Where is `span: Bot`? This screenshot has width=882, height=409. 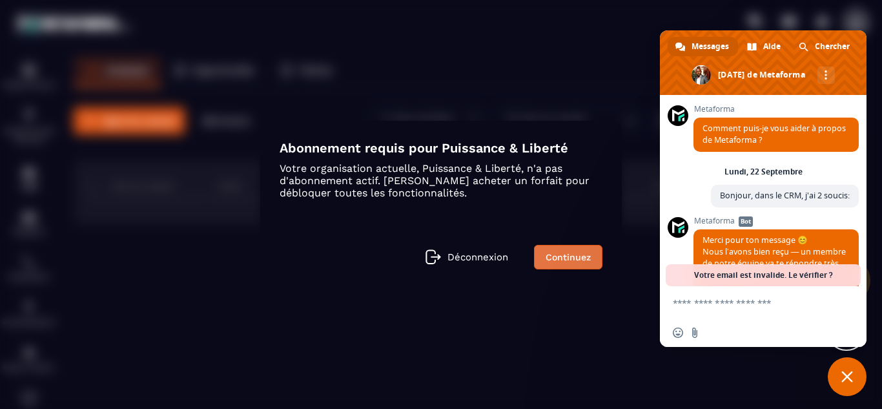 span: Bot is located at coordinates (746, 221).